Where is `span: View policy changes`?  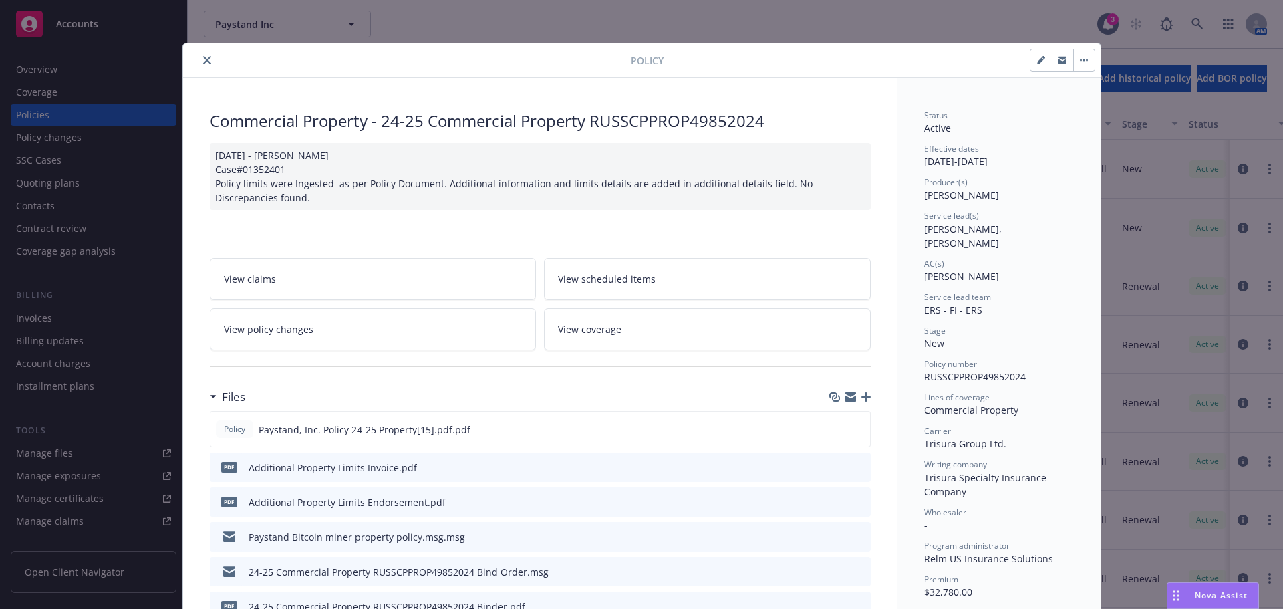
span: View policy changes is located at coordinates (269, 329).